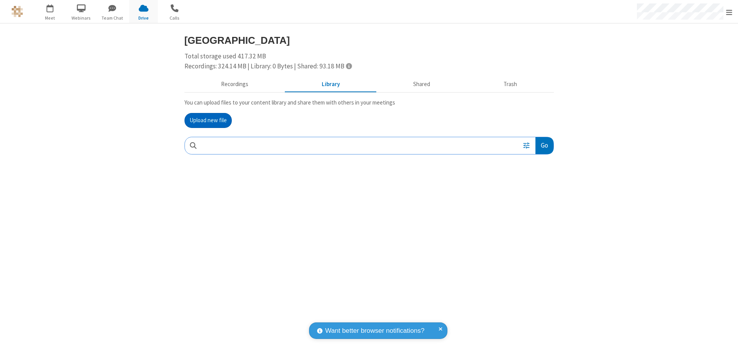  What do you see at coordinates (544, 146) in the screenshot?
I see `button: Go` at bounding box center [544, 146].